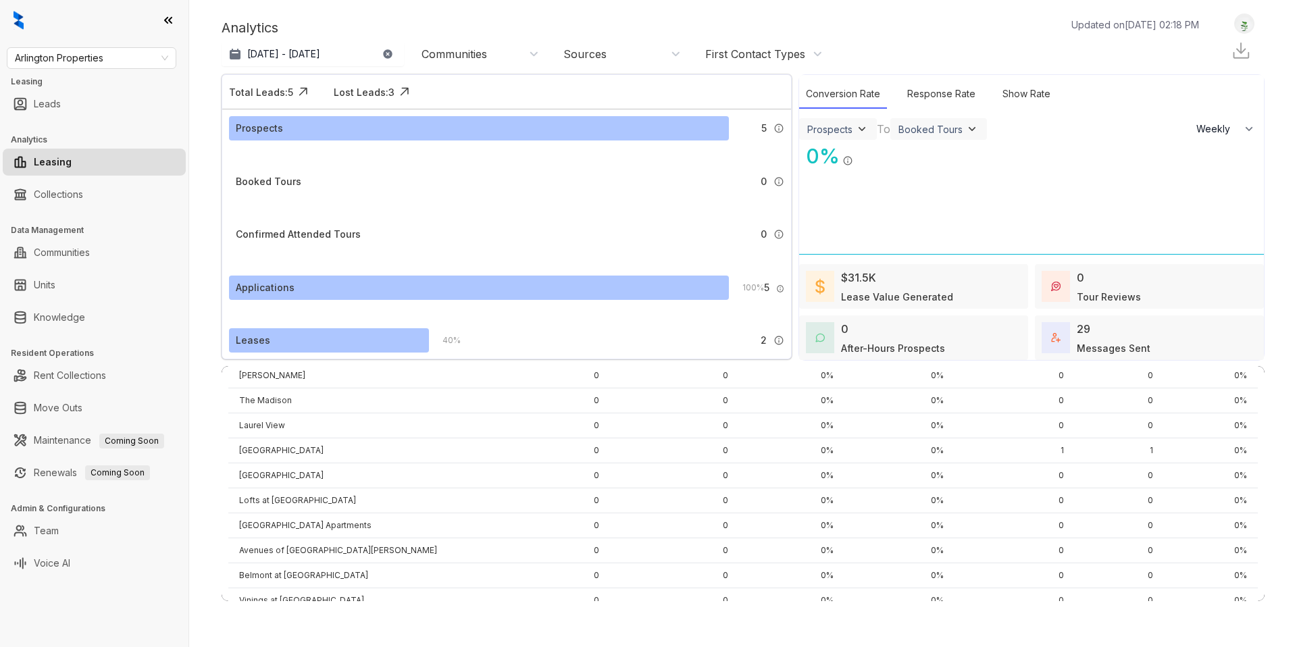 The height and width of the screenshot is (647, 1297). I want to click on p: Analytics, so click(250, 28).